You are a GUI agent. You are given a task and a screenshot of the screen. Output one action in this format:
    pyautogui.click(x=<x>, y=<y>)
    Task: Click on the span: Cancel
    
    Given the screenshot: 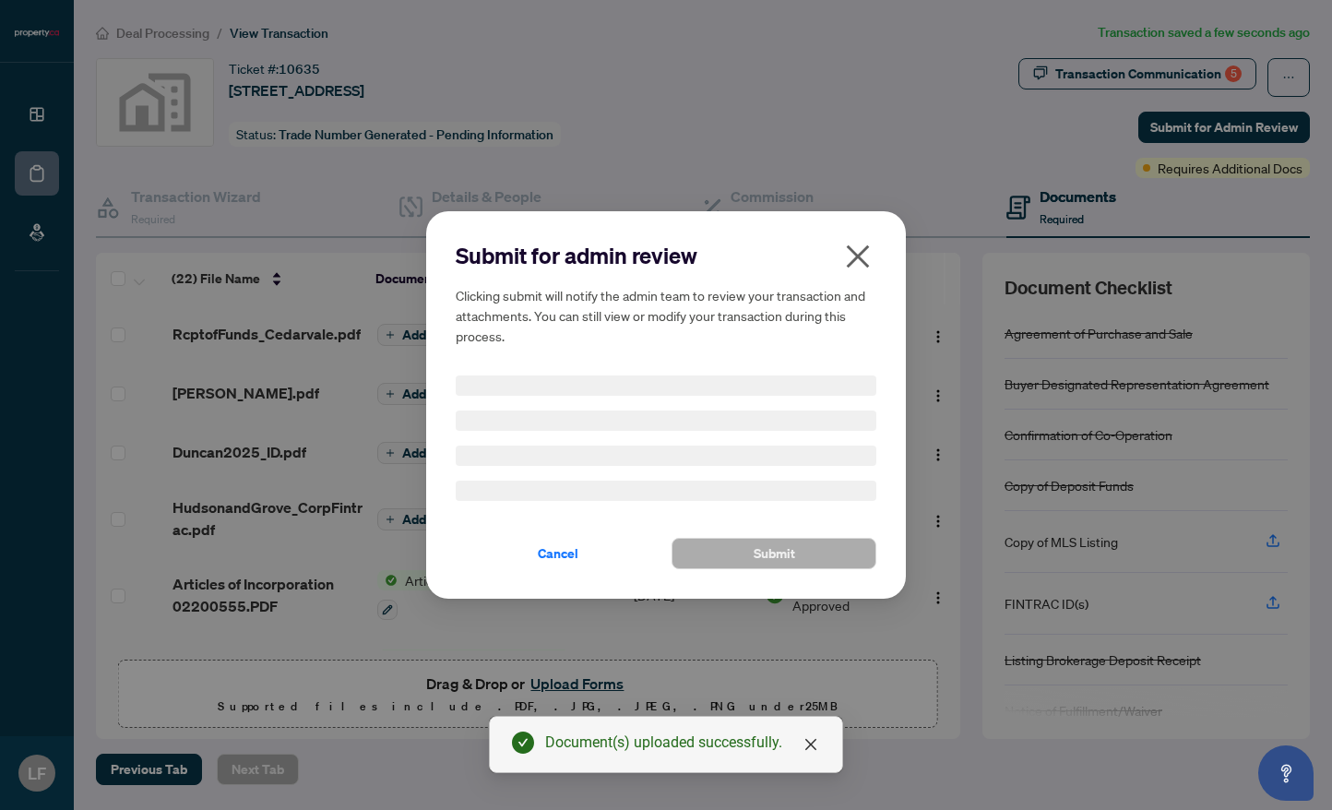 What is the action you would take?
    pyautogui.click(x=558, y=554)
    